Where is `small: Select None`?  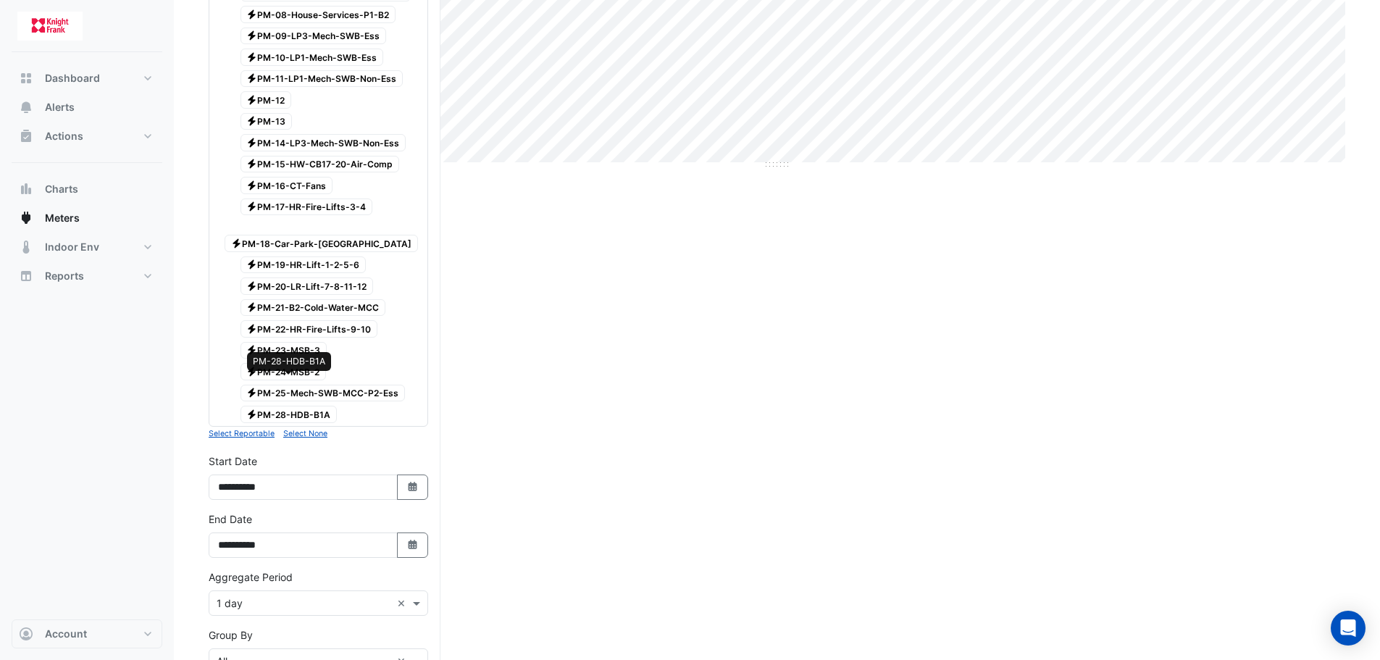
small: Select None is located at coordinates (305, 433).